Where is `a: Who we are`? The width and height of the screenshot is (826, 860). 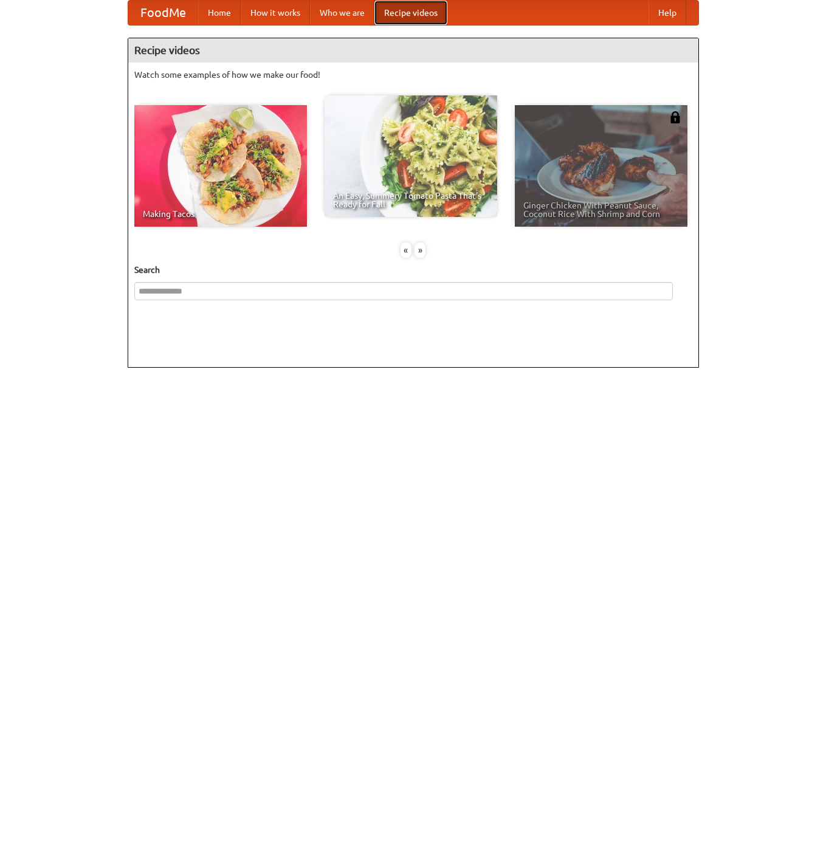
a: Who we are is located at coordinates (342, 13).